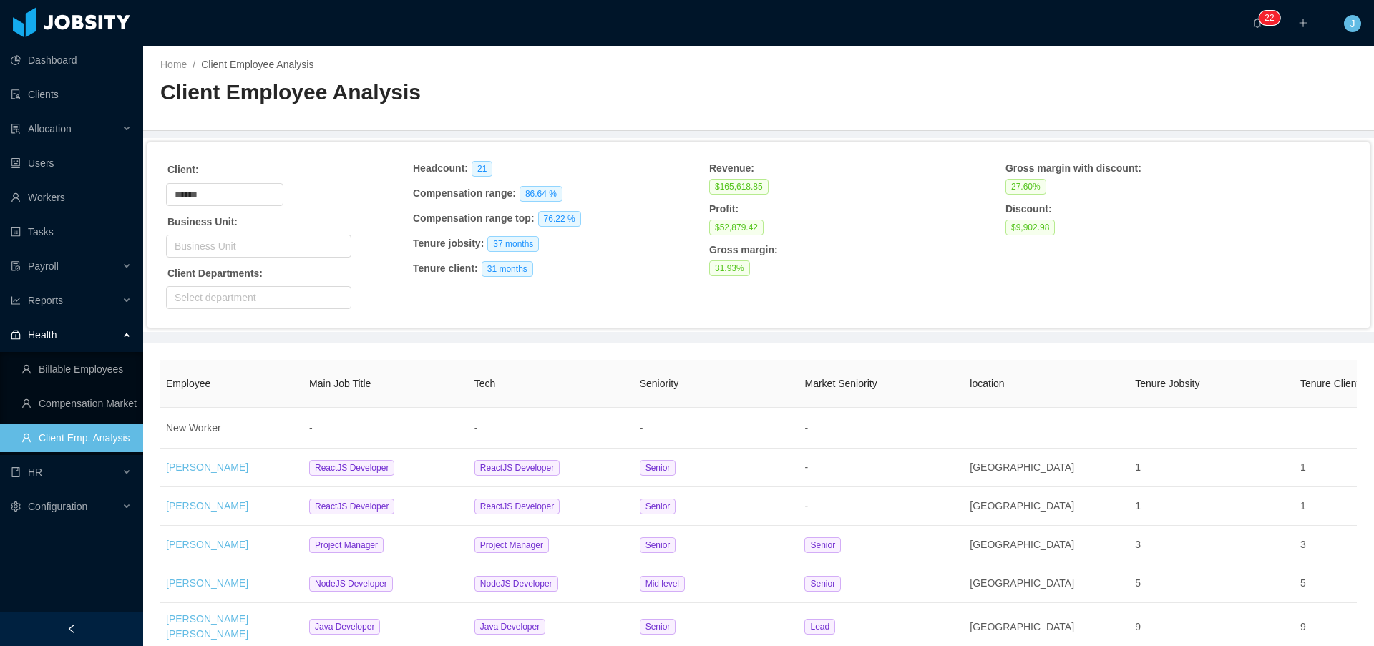 The width and height of the screenshot is (1374, 646). Describe the element at coordinates (485, 384) in the screenshot. I see `span: Tech` at that location.